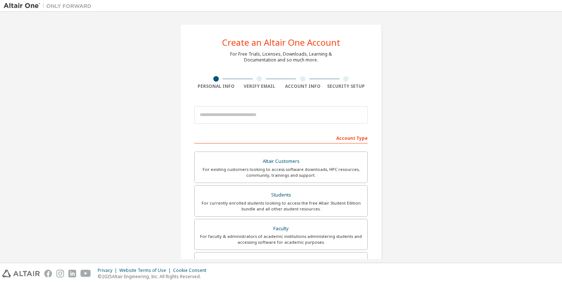 Image resolution: width=562 pixels, height=284 pixels. I want to click on div: Verify Email, so click(259, 86).